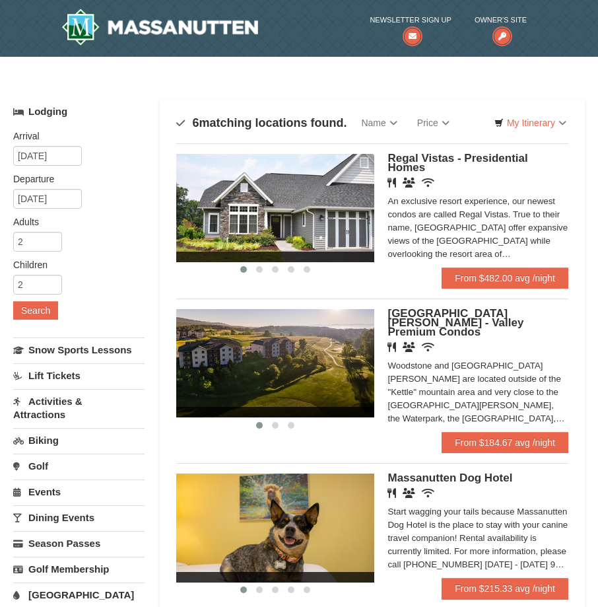 The width and height of the screenshot is (598, 607). I want to click on a: Price, so click(433, 123).